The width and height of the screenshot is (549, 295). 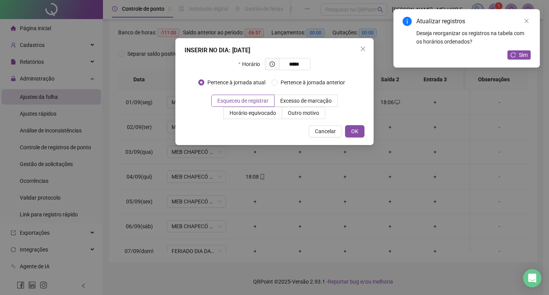 I want to click on span: clock-circle, so click(x=272, y=64).